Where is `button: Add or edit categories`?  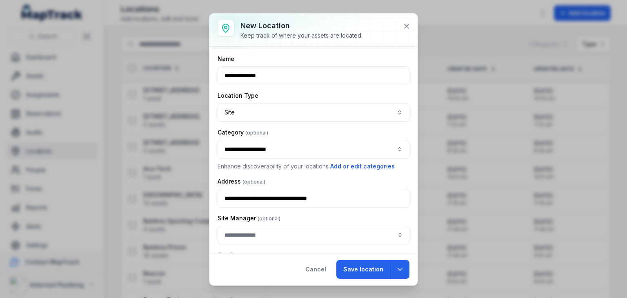 button: Add or edit categories is located at coordinates (363, 166).